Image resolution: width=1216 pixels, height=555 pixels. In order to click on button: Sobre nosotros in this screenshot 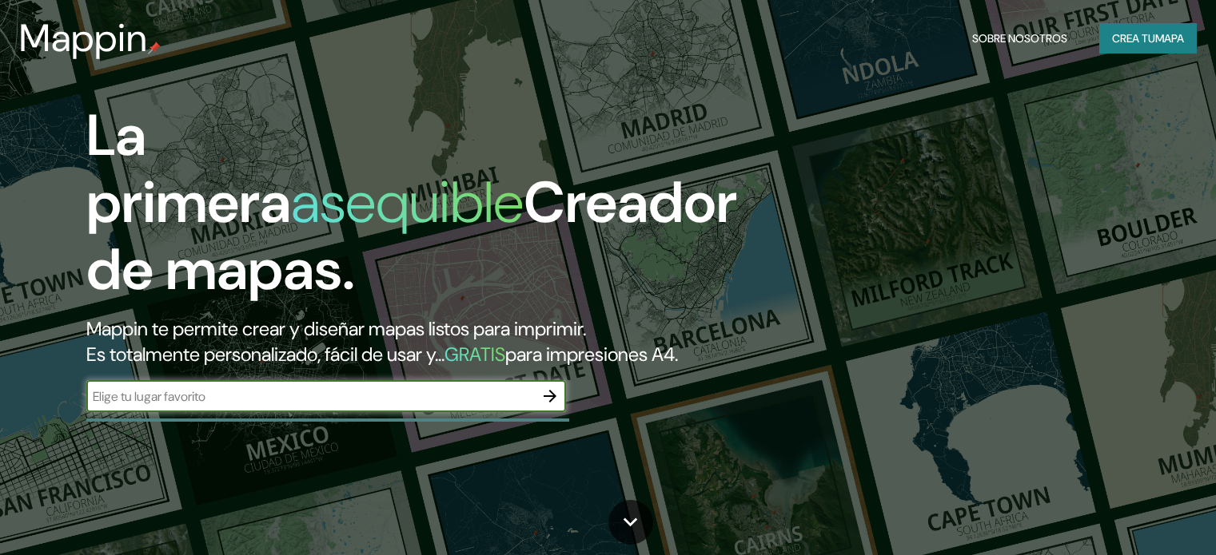, I will do `click(1019, 38)`.